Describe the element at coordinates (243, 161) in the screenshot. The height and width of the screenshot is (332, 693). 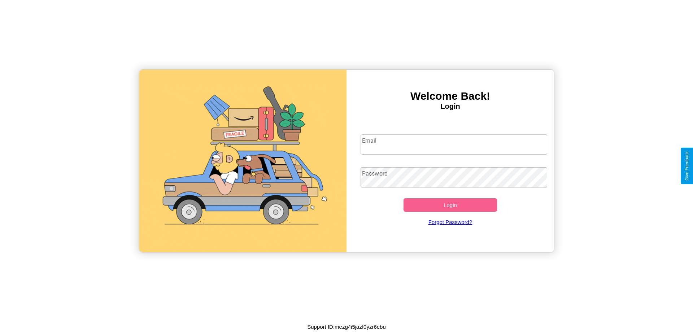
I see `img: gif` at that location.